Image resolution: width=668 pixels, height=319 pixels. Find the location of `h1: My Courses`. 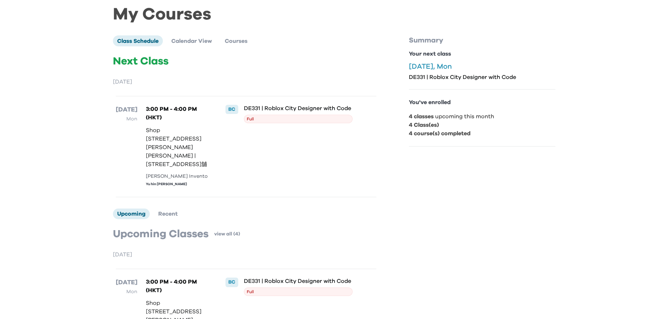

h1: My Courses is located at coordinates (334, 15).